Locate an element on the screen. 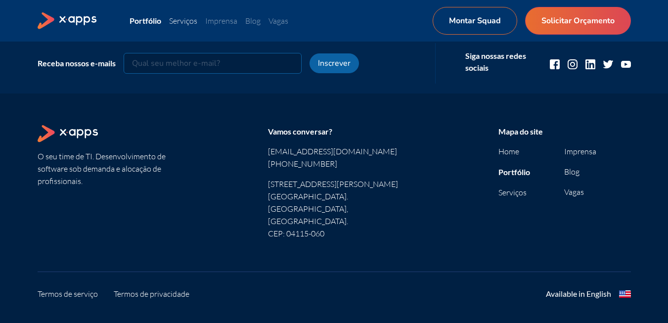 This screenshot has width=668, height=323. input: Qual seu melhor e-mail? is located at coordinates (212, 63).